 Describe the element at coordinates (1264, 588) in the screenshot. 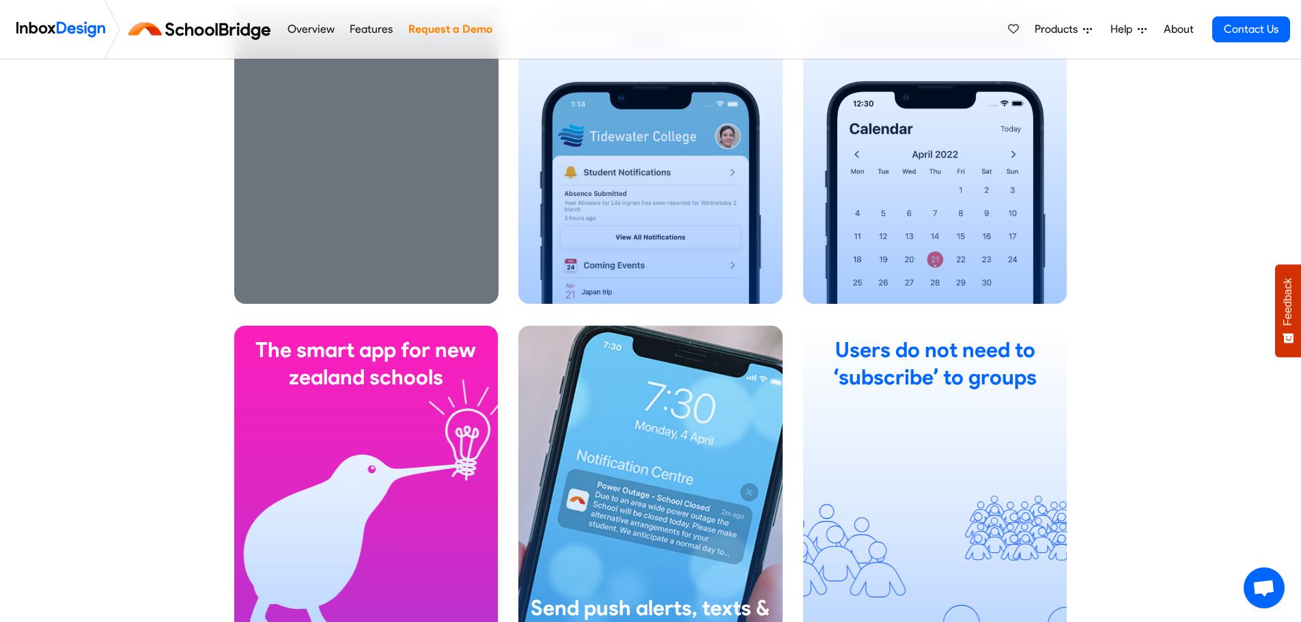

I see `div: Open chat` at that location.